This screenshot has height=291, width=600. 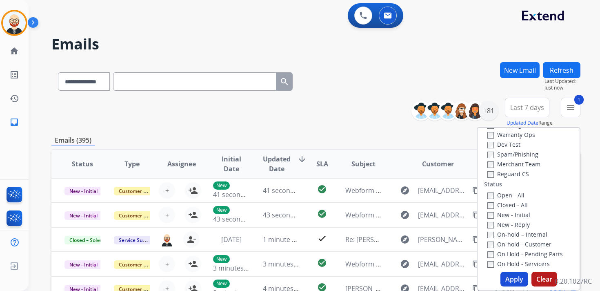 What do you see at coordinates (491, 235) in the screenshot?
I see `input: On-hold – Internal` at bounding box center [491, 235].